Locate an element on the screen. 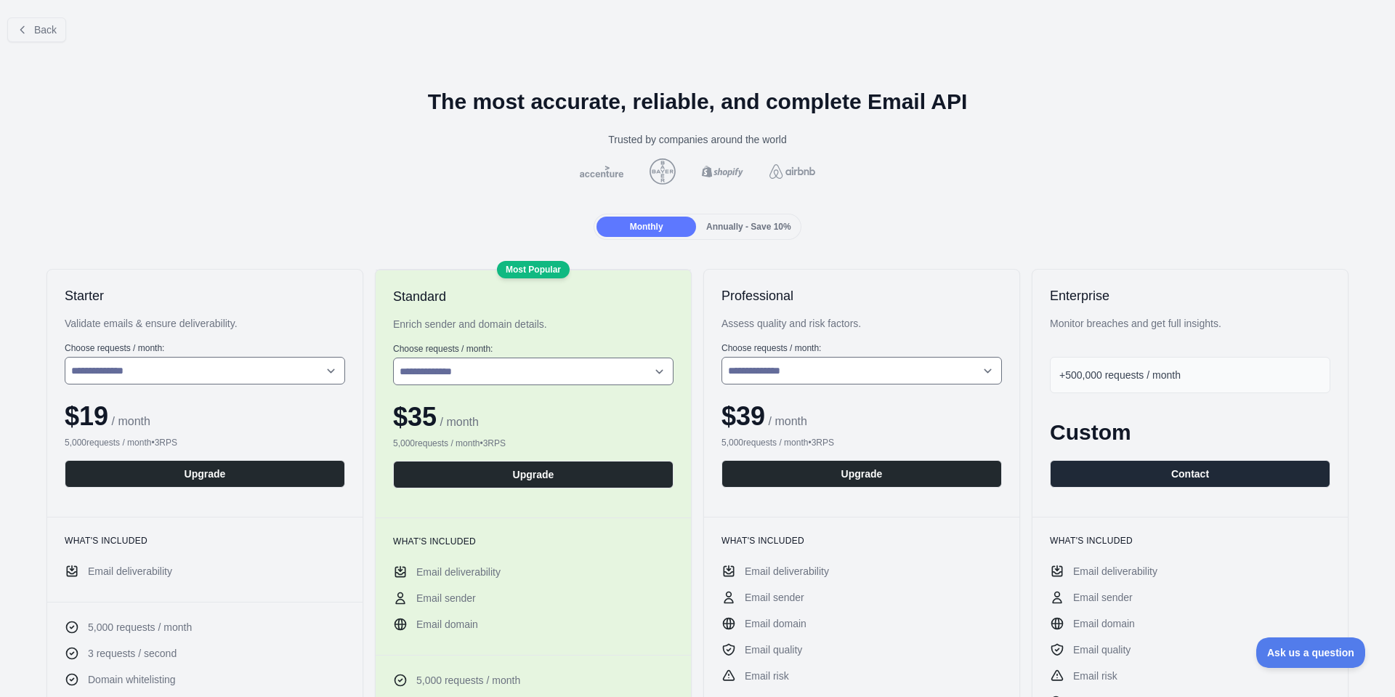 The image size is (1395, 697). div: Monitor breaches and get full insights. is located at coordinates (1190, 323).